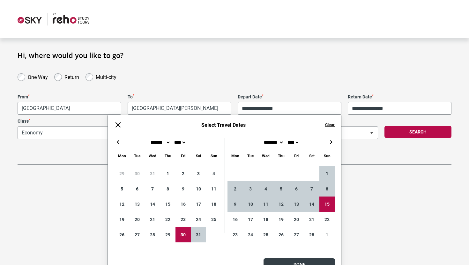  Describe the element at coordinates (69, 108) in the screenshot. I see `span: Melbourne, Australia` at that location.